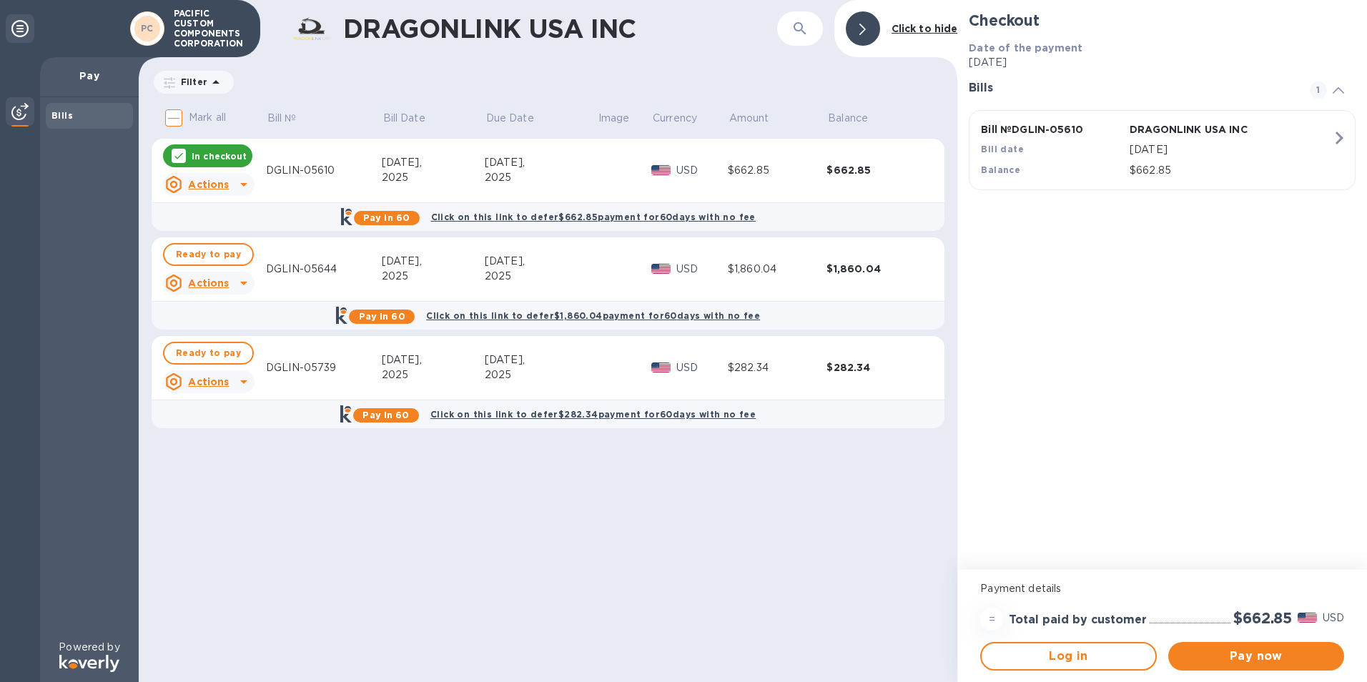 This screenshot has width=1367, height=682. What do you see at coordinates (560, 29) in the screenshot?
I see `h1: DRAGONLINK USA INC` at bounding box center [560, 29].